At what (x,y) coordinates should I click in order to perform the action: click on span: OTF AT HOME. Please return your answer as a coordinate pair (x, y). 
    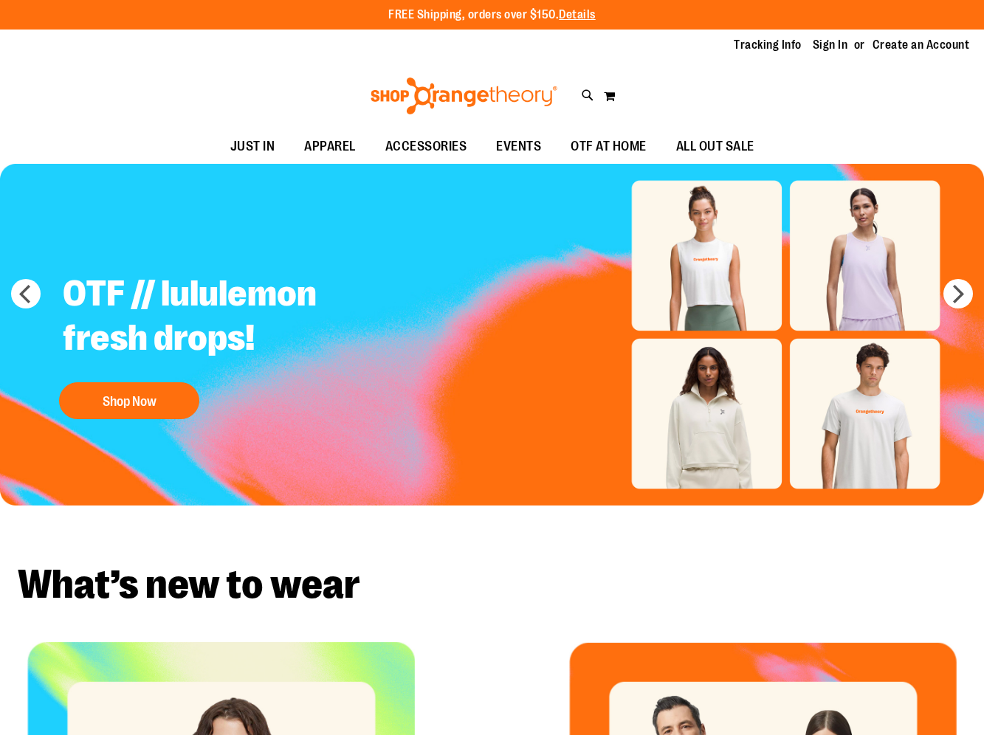
    Looking at the image, I should click on (608, 146).